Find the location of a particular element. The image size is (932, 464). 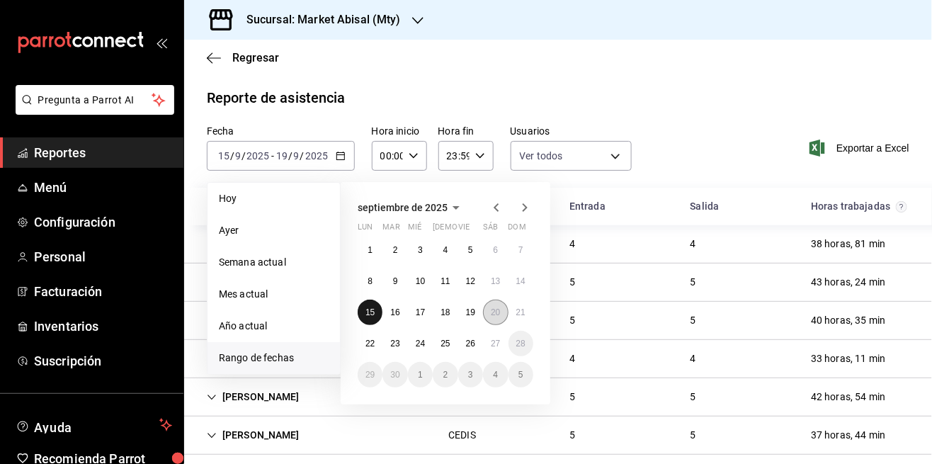

span: Rango de fechas is located at coordinates (273, 358).